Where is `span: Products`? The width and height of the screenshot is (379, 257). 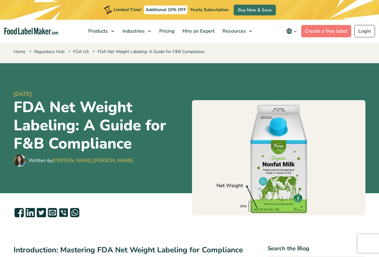 span: Products is located at coordinates (98, 31).